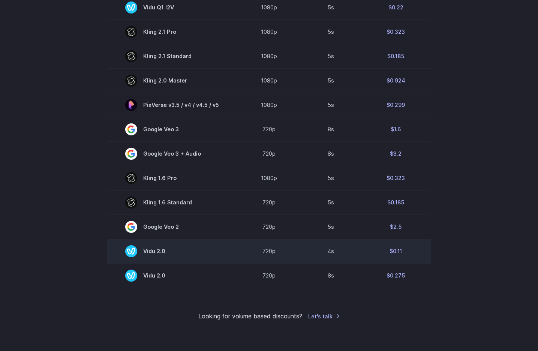 Image resolution: width=538 pixels, height=351 pixels. I want to click on td: $0.924, so click(396, 80).